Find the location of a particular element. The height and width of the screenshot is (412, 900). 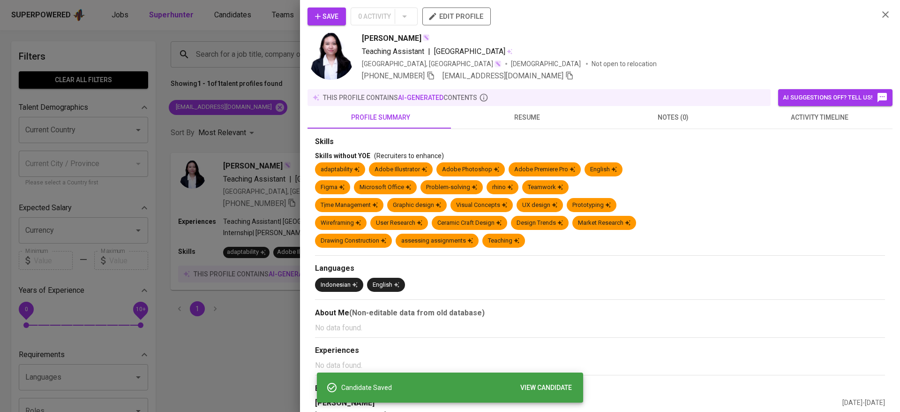

div: Adobe Illustrator‎ is located at coordinates (401, 169).